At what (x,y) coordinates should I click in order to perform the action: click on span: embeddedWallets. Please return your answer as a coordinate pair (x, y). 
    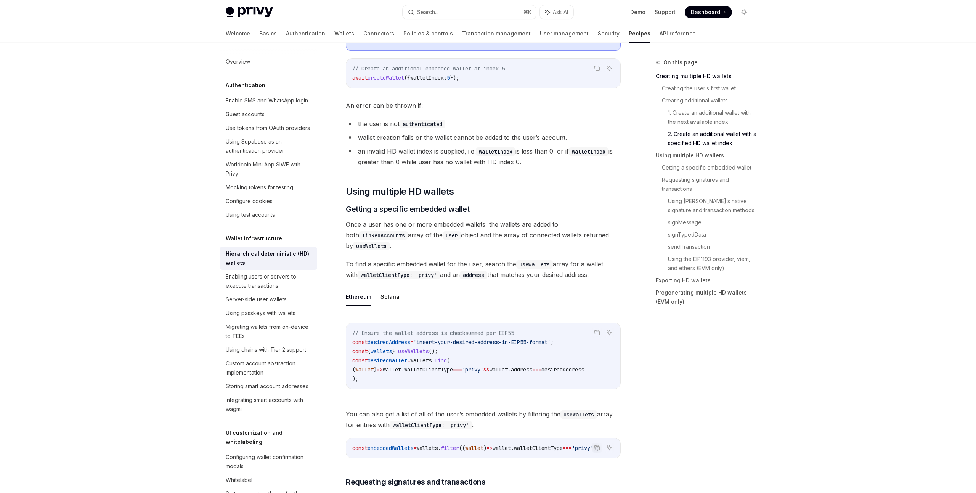
    Looking at the image, I should click on (390, 448).